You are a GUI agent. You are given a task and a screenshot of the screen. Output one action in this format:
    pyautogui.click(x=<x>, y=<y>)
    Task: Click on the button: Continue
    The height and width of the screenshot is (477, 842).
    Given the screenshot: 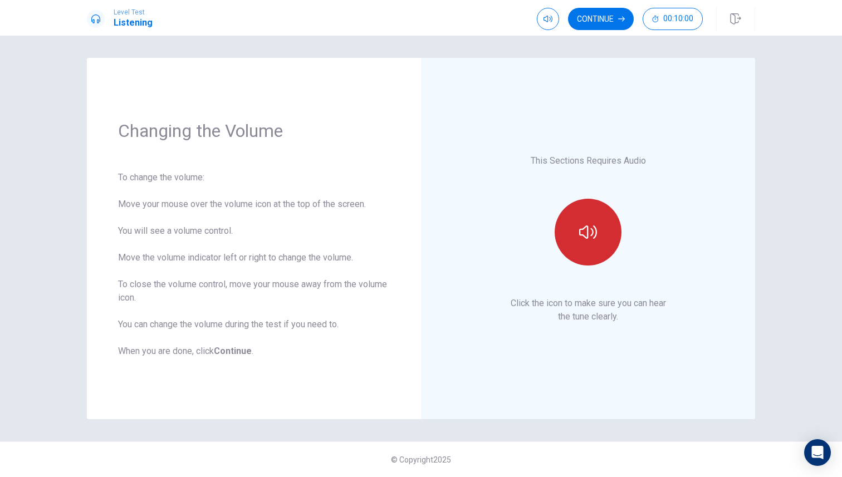 What is the action you would take?
    pyautogui.click(x=601, y=19)
    